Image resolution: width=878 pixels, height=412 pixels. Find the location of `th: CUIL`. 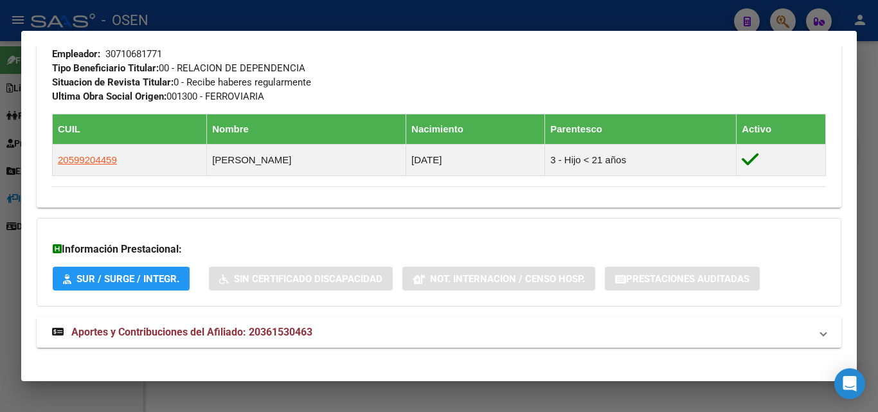

th: CUIL is located at coordinates (130, 129).